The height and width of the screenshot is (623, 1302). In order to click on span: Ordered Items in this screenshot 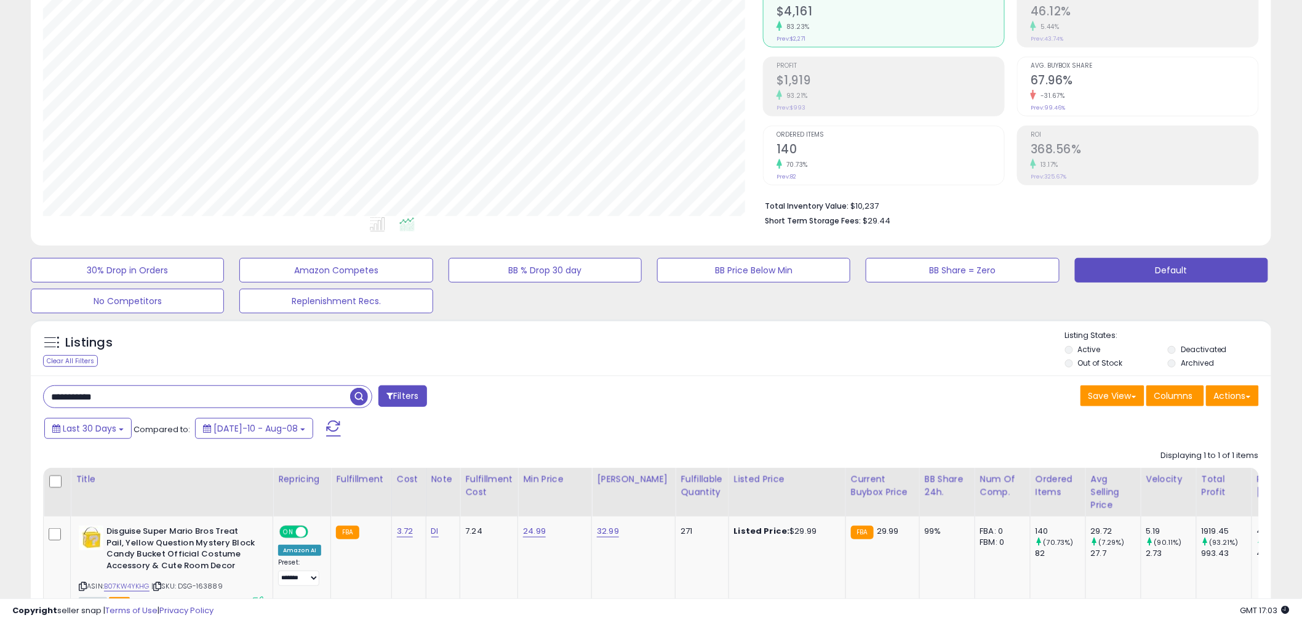, I will do `click(890, 135)`.